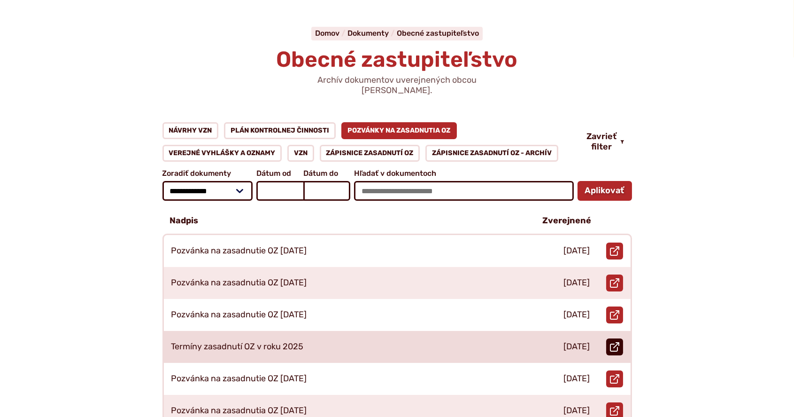 This screenshot has height=417, width=794. I want to click on input: Dátum do, so click(327, 191).